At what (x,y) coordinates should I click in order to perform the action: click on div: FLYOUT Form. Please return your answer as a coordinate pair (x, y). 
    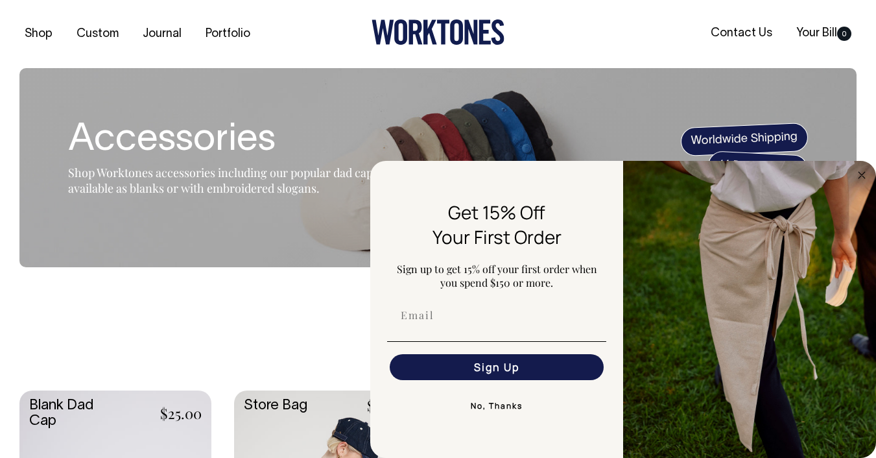
    Looking at the image, I should click on (623, 309).